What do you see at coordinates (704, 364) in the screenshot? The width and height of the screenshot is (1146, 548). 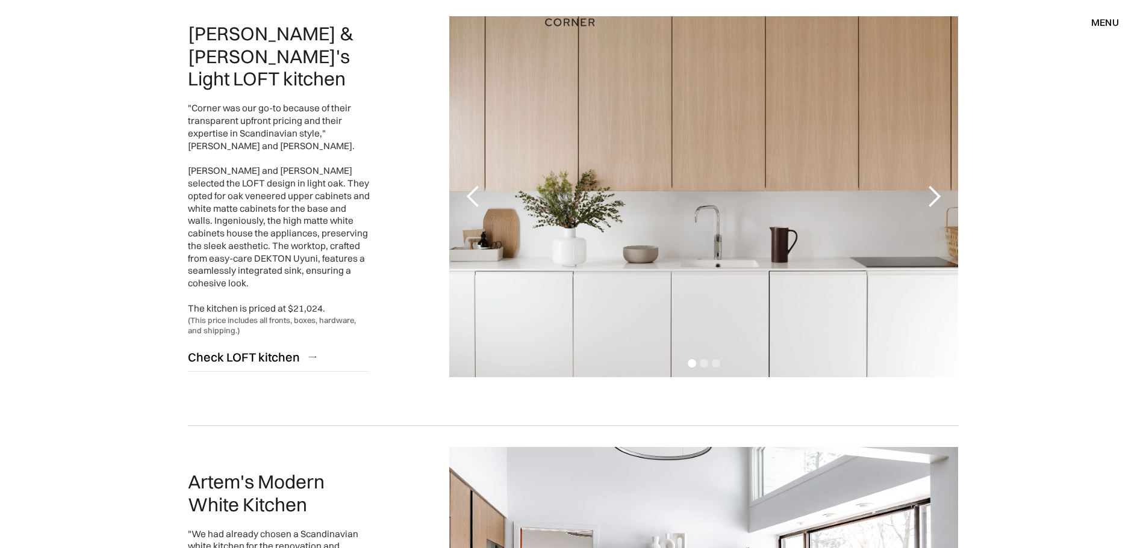 I see `div: Show slide 2 of 3` at bounding box center [704, 364].